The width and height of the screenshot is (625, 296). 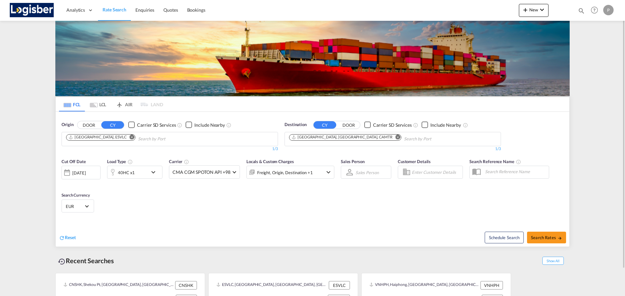 What do you see at coordinates (367, 172) in the screenshot?
I see `md-select: Sales Person` at bounding box center [367, 172].